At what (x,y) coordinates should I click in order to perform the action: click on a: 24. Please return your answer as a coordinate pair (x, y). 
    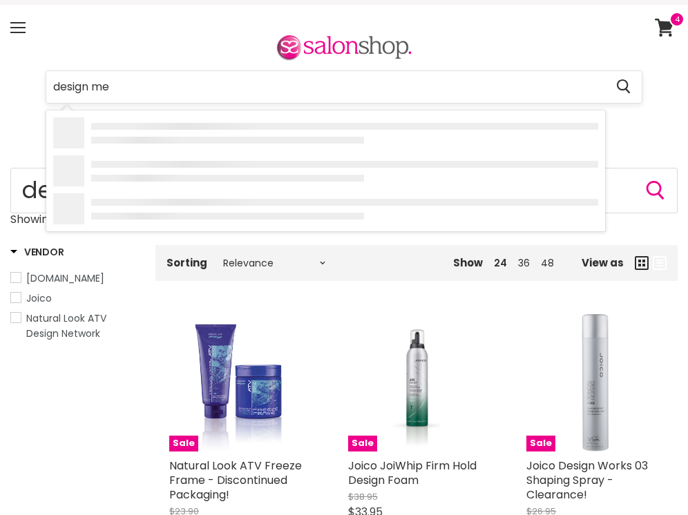
    Looking at the image, I should click on (500, 263).